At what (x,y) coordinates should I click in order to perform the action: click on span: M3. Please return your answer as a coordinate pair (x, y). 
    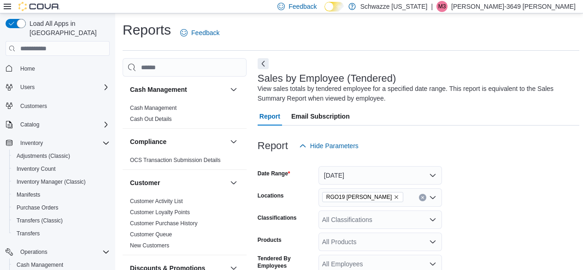
    Looking at the image, I should click on (442, 6).